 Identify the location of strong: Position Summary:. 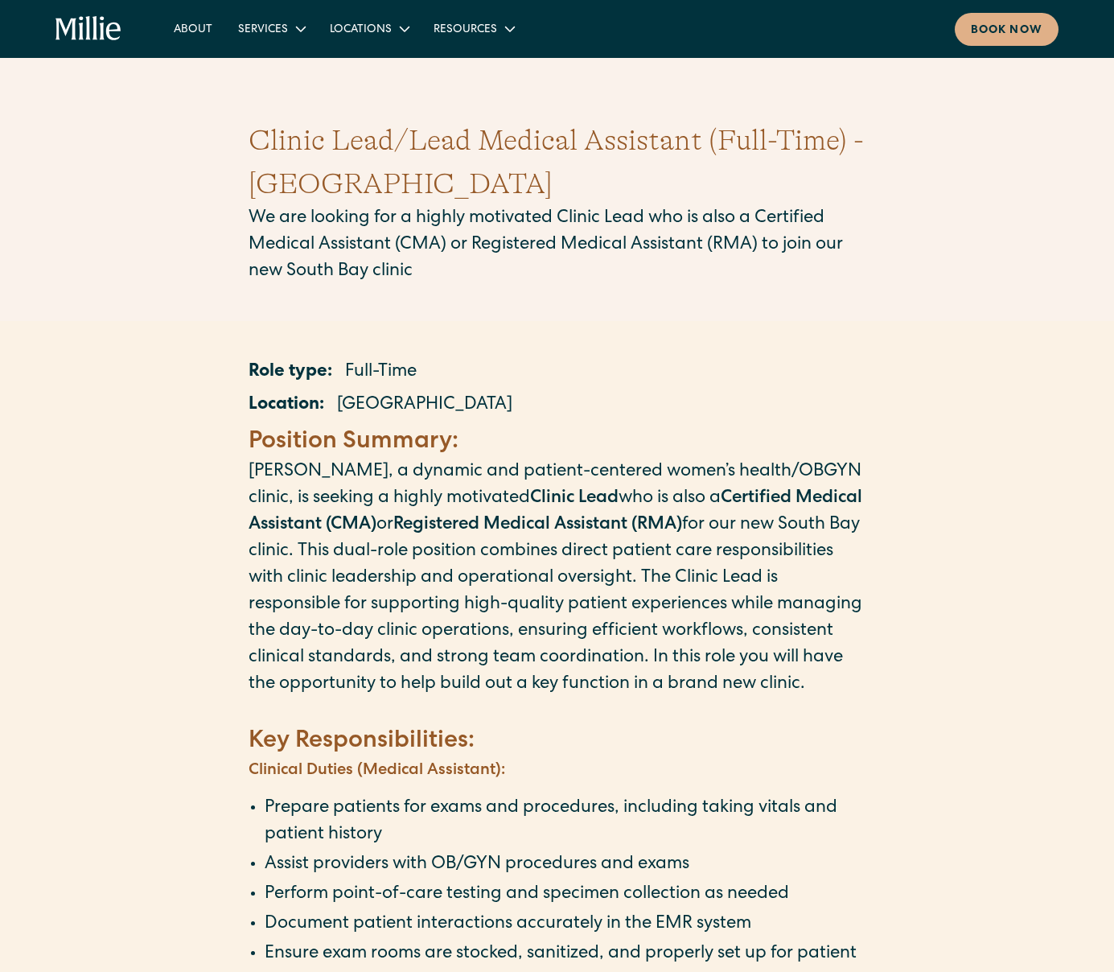
(353, 443).